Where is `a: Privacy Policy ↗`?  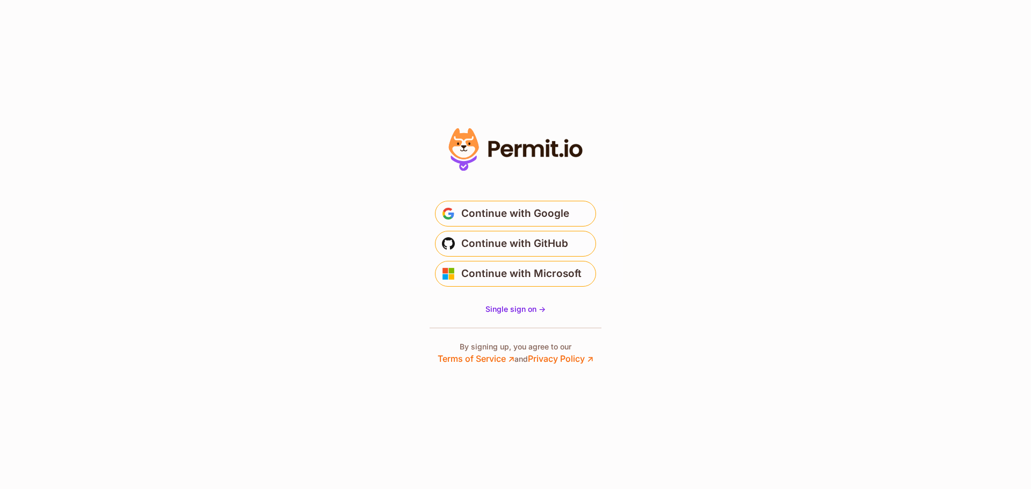 a: Privacy Policy ↗ is located at coordinates (561, 359).